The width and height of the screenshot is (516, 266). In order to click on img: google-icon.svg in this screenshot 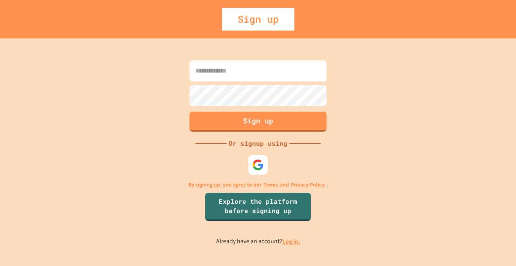, I will do `click(258, 165)`.